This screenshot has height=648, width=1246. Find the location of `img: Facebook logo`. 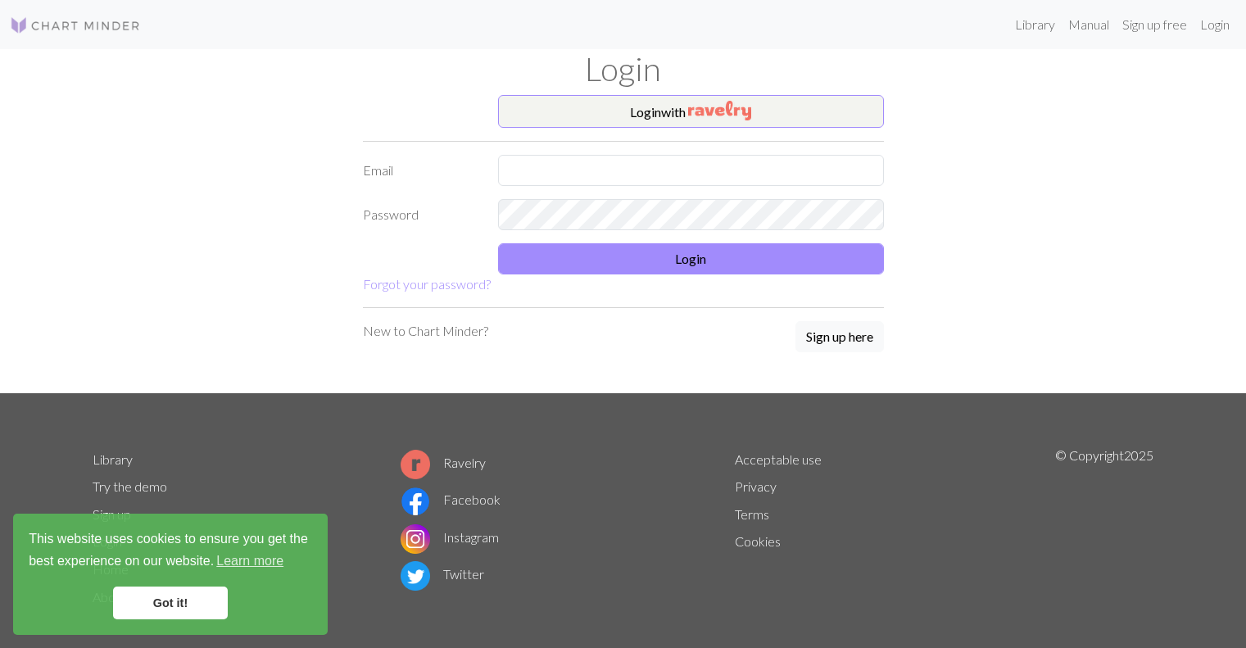

img: Facebook logo is located at coordinates (415, 502).